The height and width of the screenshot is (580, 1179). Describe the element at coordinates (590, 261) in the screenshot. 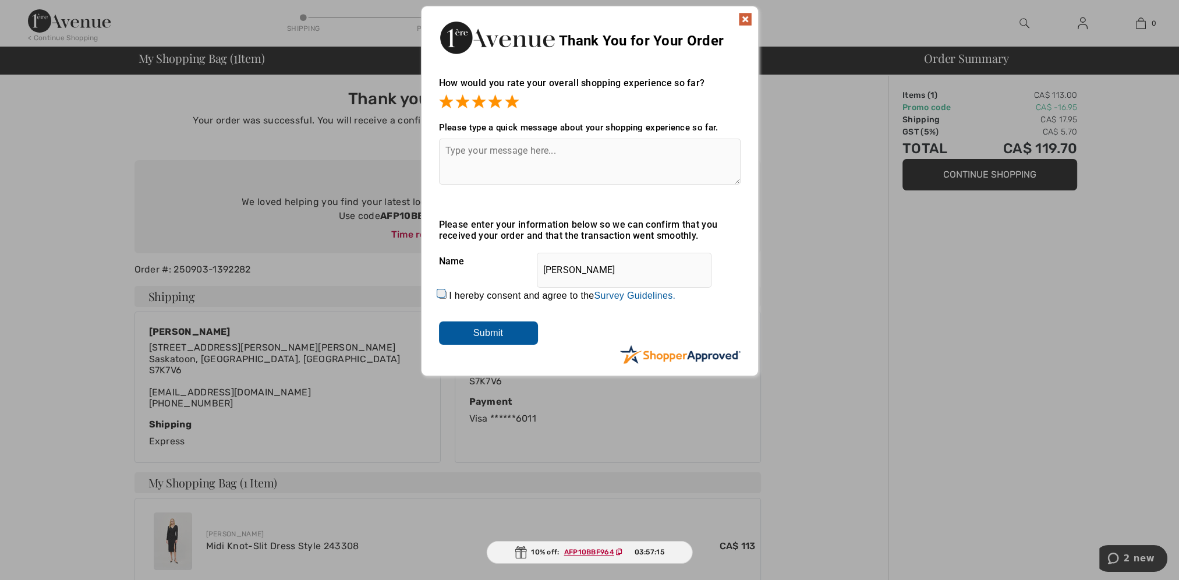

I see `div: Name` at that location.